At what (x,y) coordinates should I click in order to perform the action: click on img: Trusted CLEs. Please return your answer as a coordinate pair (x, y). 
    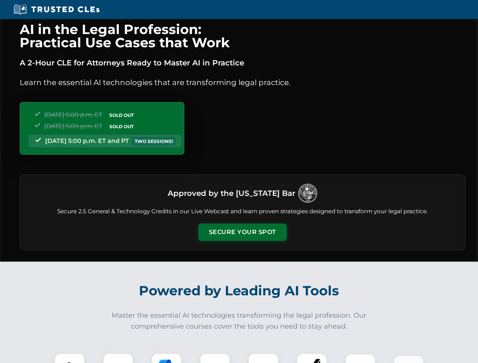
    Looking at the image, I should click on (56, 9).